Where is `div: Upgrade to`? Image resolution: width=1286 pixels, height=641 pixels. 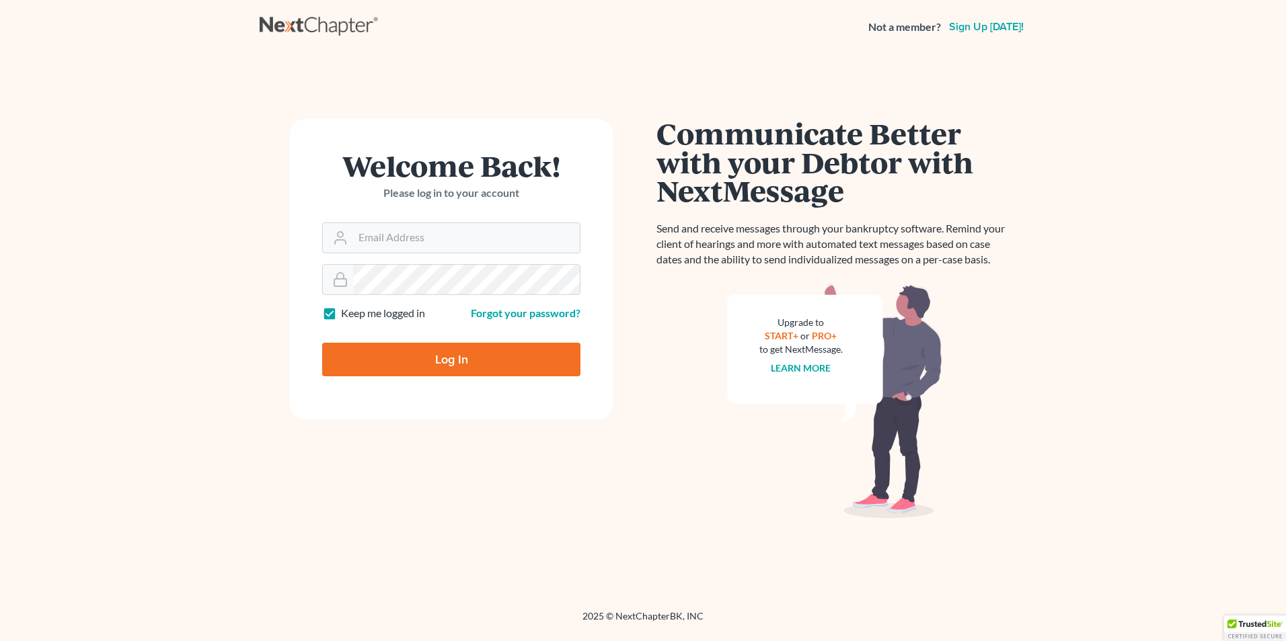 div: Upgrade to is located at coordinates (801, 323).